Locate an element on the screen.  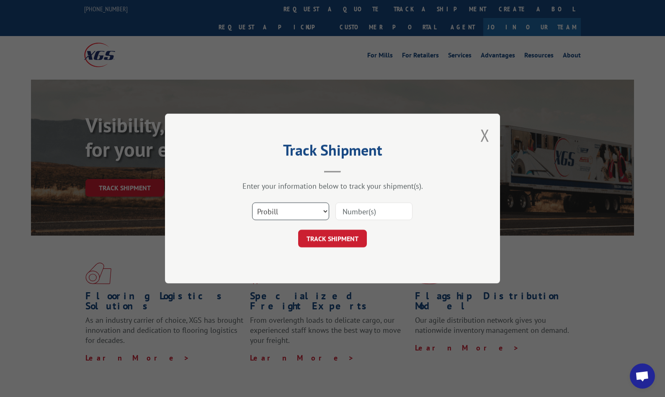
button: Close modal is located at coordinates (485, 135).